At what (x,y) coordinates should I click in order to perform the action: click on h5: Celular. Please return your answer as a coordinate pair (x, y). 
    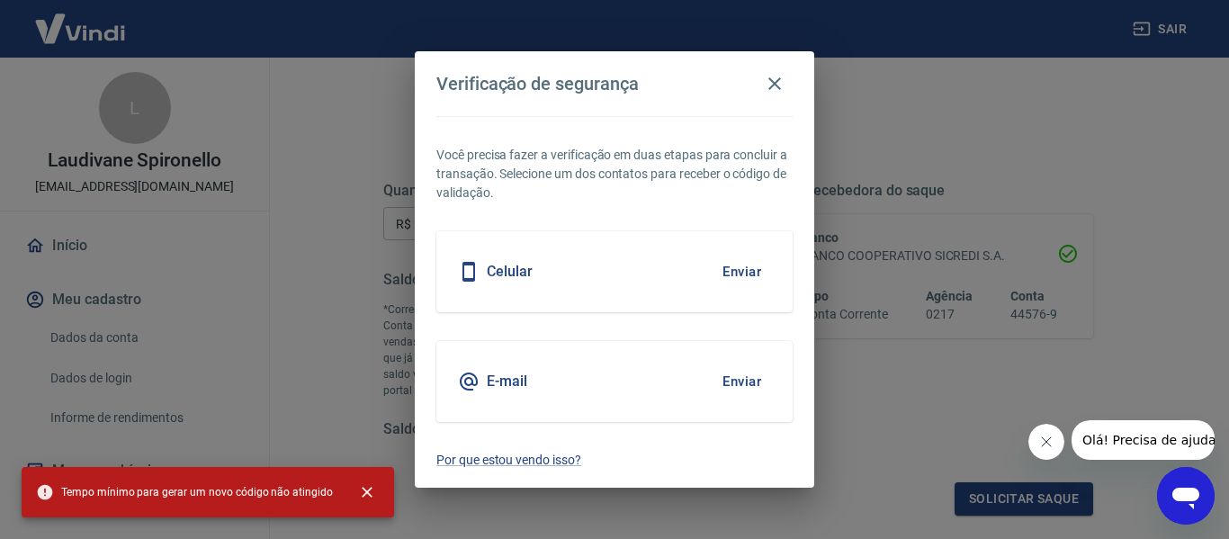
    Looking at the image, I should click on (509, 272).